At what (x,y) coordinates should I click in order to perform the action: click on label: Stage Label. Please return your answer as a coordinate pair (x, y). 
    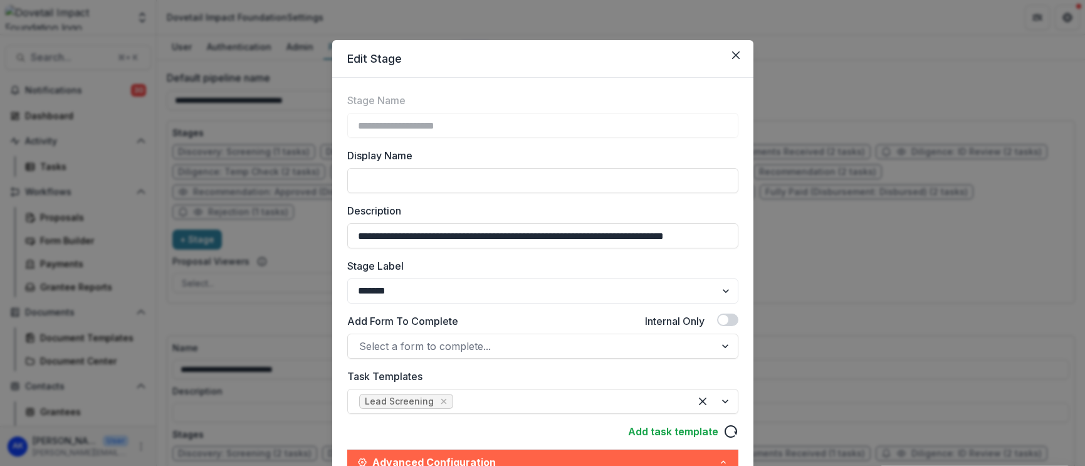
    Looking at the image, I should click on (539, 266).